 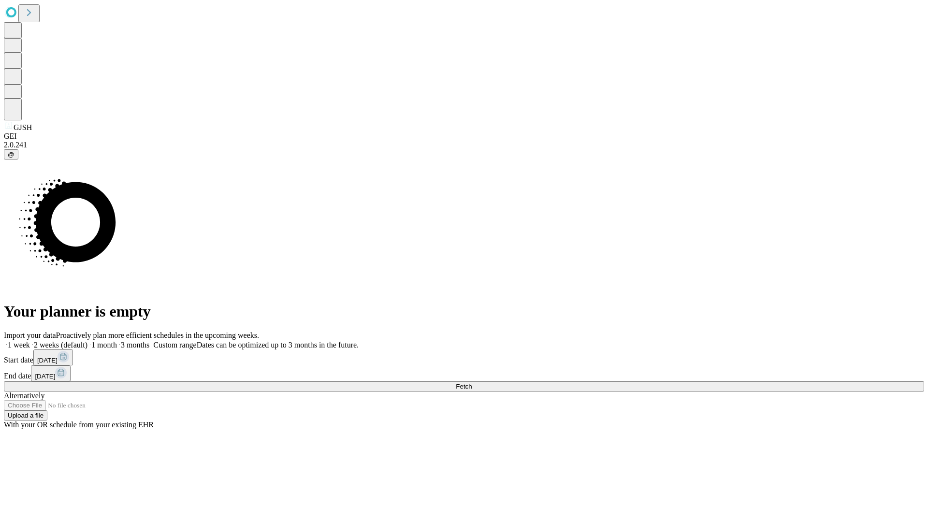 What do you see at coordinates (26, 415) in the screenshot?
I see `button: Upload a file` at bounding box center [26, 415].